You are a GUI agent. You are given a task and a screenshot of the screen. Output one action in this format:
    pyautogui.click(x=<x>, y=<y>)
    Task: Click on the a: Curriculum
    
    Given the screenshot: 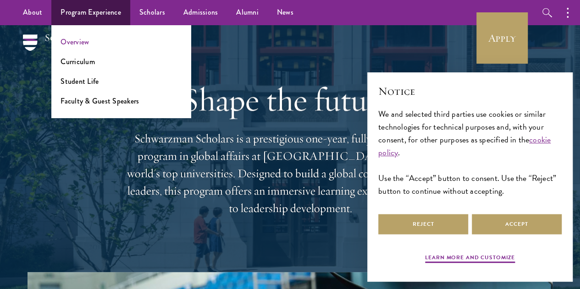 What is the action you would take?
    pyautogui.click(x=77, y=61)
    